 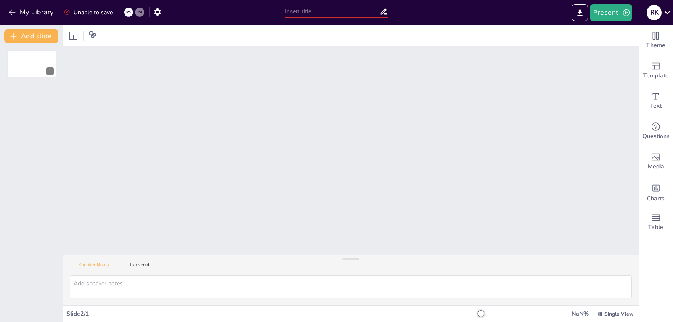 What do you see at coordinates (656, 76) in the screenshot?
I see `span: Template` at bounding box center [656, 76].